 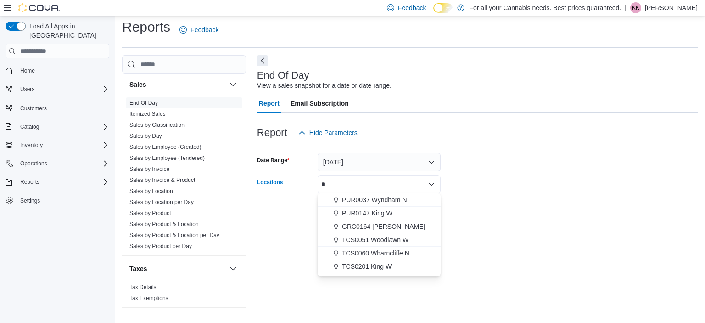 I want to click on button: Inventory, so click(x=31, y=145).